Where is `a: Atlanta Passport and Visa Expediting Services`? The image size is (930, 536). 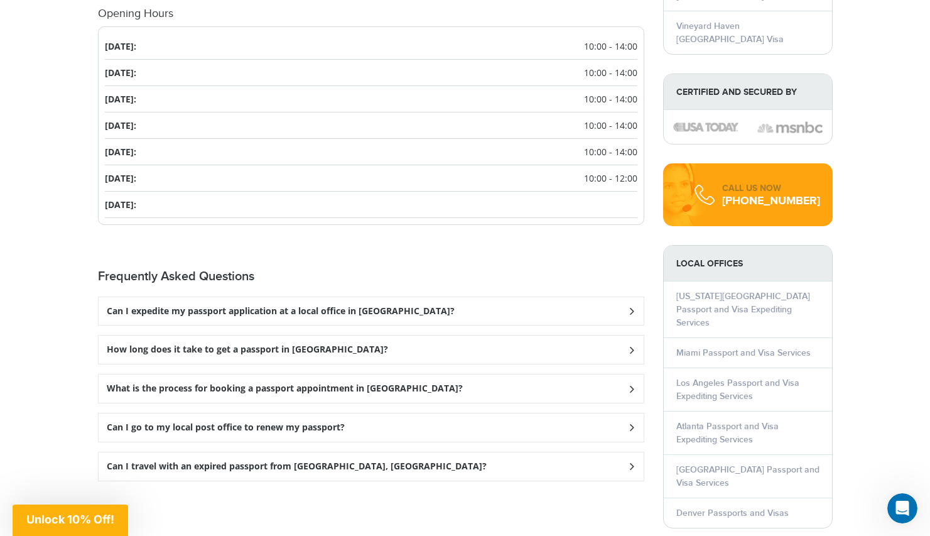 a: Atlanta Passport and Visa Expediting Services is located at coordinates (727, 433).